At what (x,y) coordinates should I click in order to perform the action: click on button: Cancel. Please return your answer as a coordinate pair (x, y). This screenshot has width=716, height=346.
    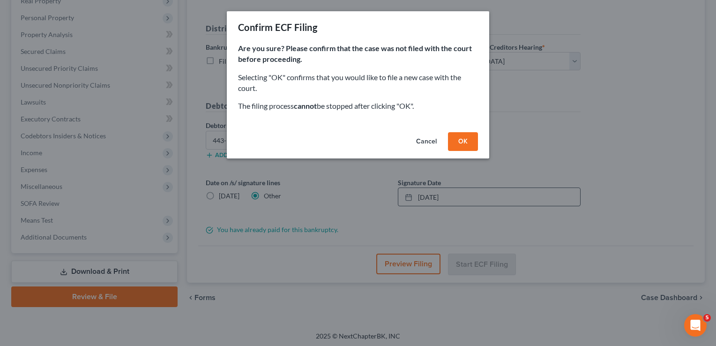
    Looking at the image, I should click on (426, 141).